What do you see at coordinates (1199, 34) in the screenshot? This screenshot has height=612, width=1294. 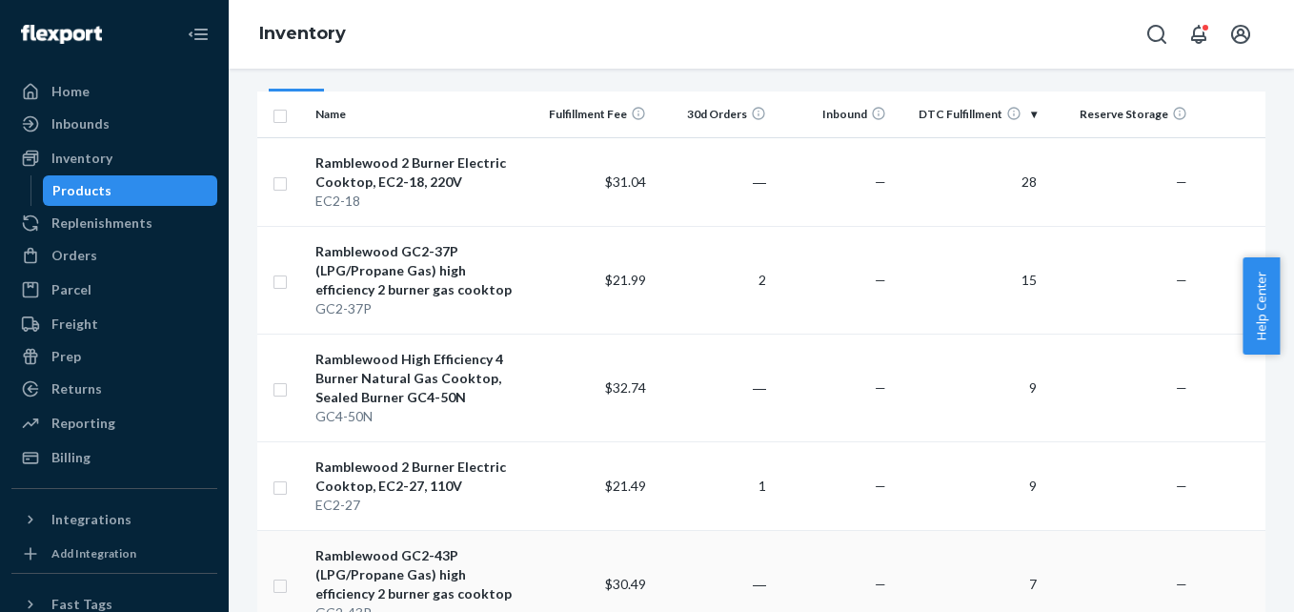 I see `button: Open notifications` at bounding box center [1199, 34].